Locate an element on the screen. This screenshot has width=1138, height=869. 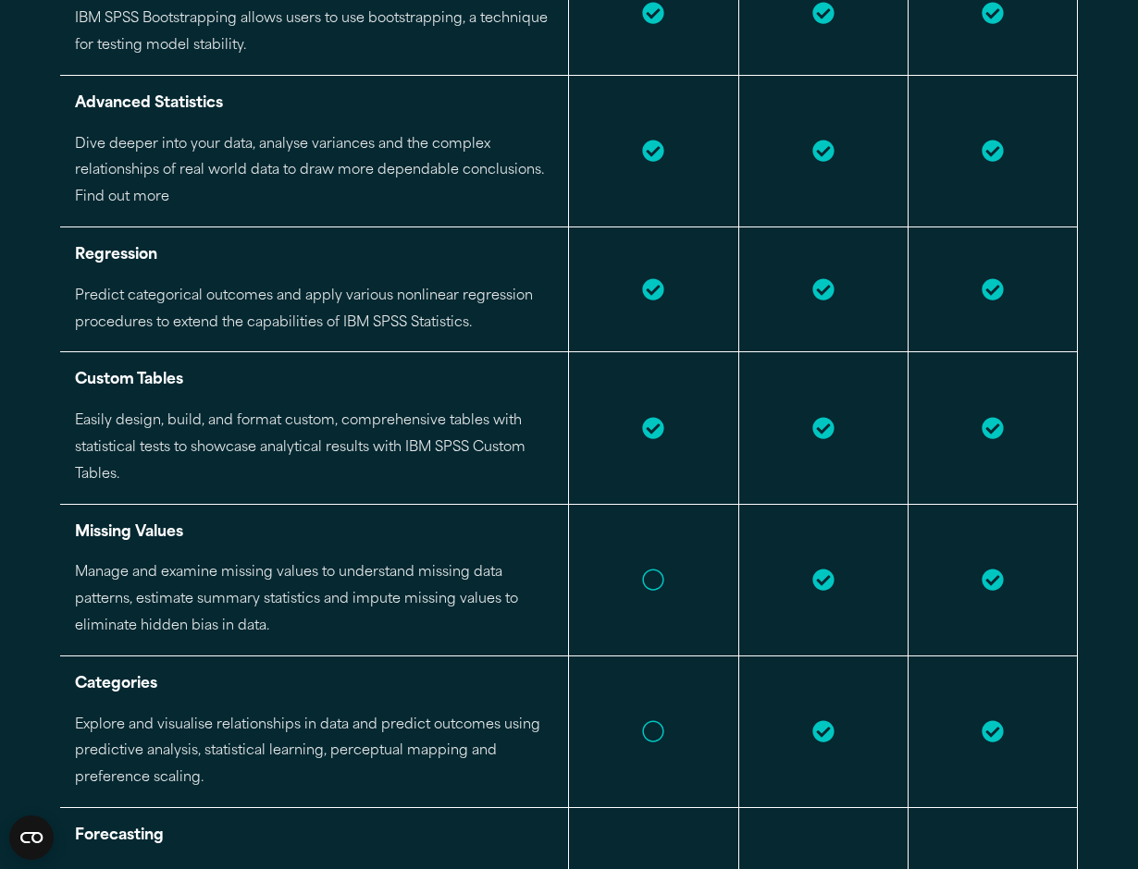
p: Regression is located at coordinates (314, 255).